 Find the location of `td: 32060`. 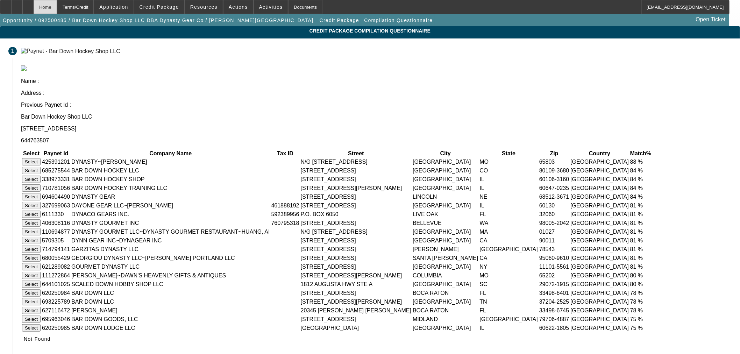

td: 32060 is located at coordinates (554, 214).